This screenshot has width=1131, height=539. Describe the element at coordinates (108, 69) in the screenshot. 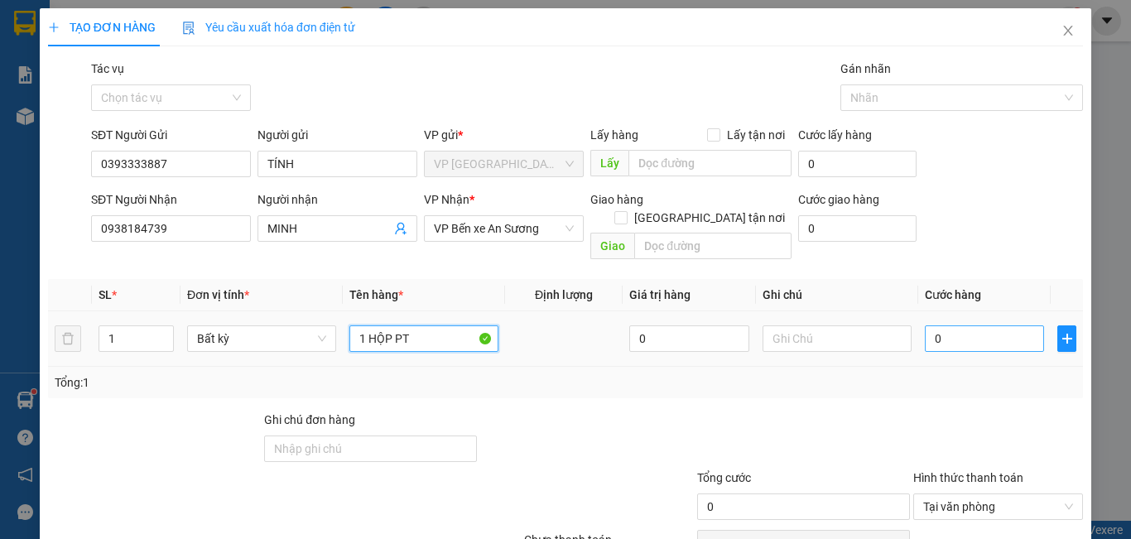

I see `label: Tác vụ` at that location.